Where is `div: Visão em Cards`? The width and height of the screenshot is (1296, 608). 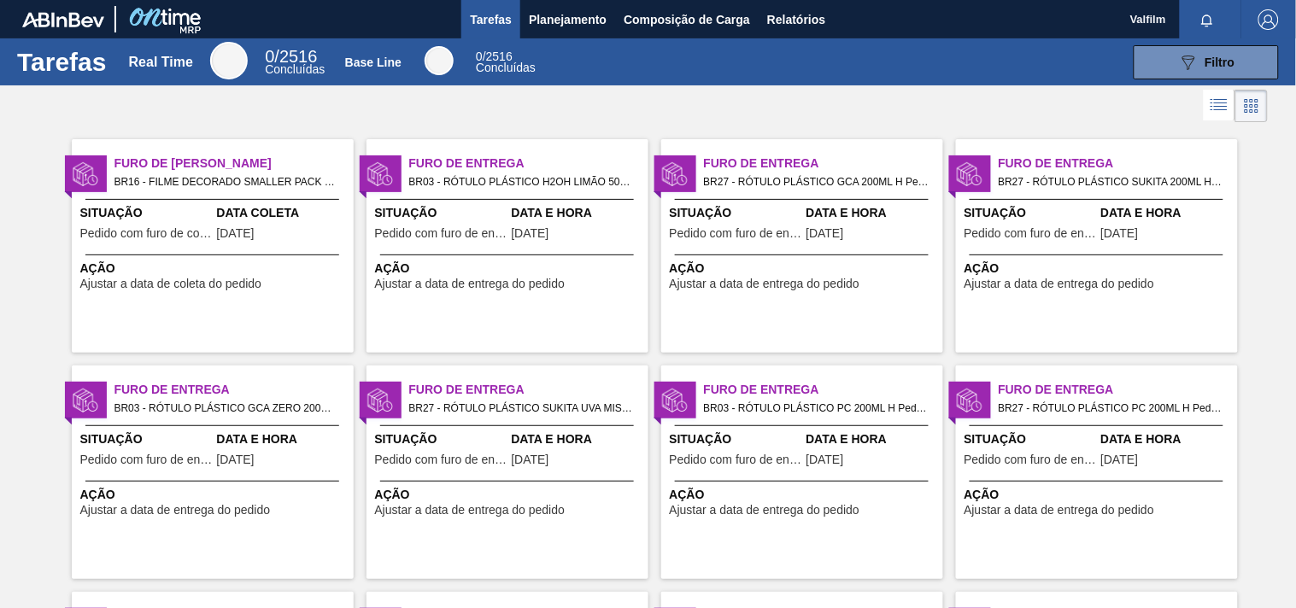
div: Visão em Cards is located at coordinates (1251, 106).